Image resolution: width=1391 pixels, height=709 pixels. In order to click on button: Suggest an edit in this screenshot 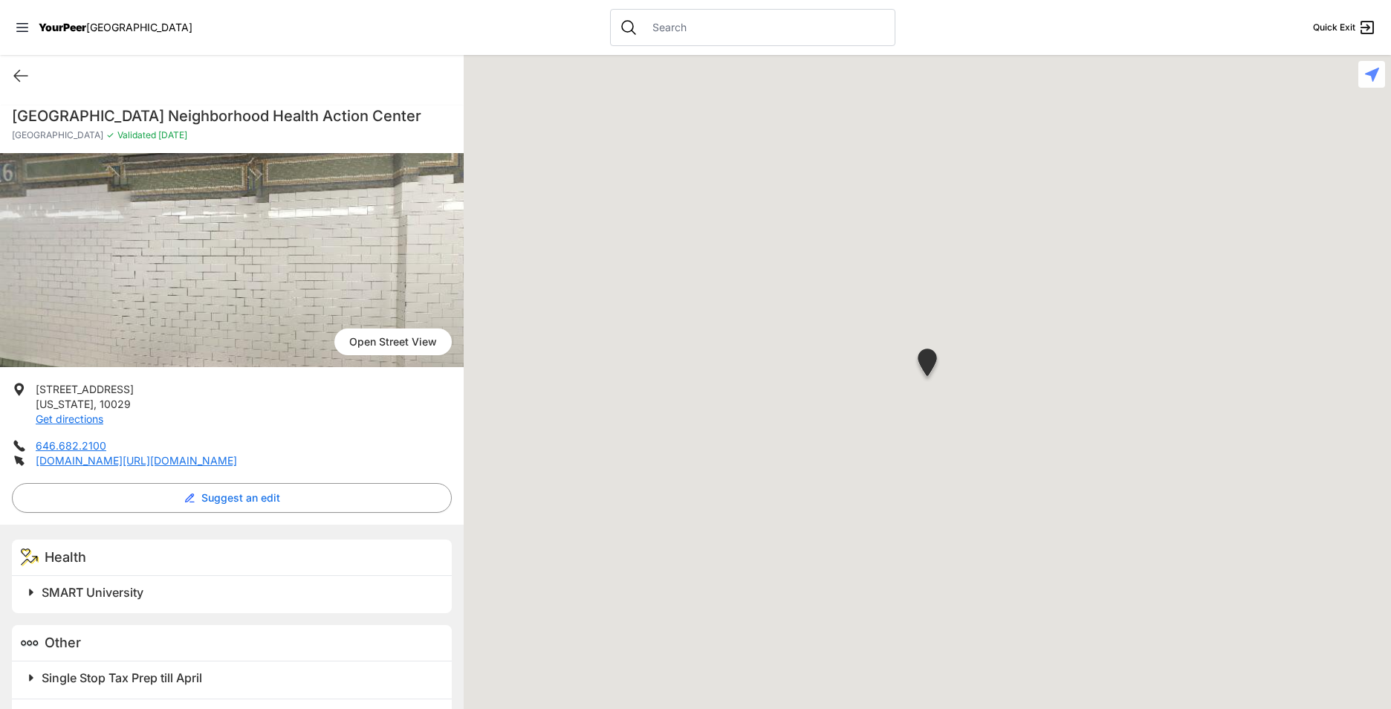, I will do `click(232, 498)`.